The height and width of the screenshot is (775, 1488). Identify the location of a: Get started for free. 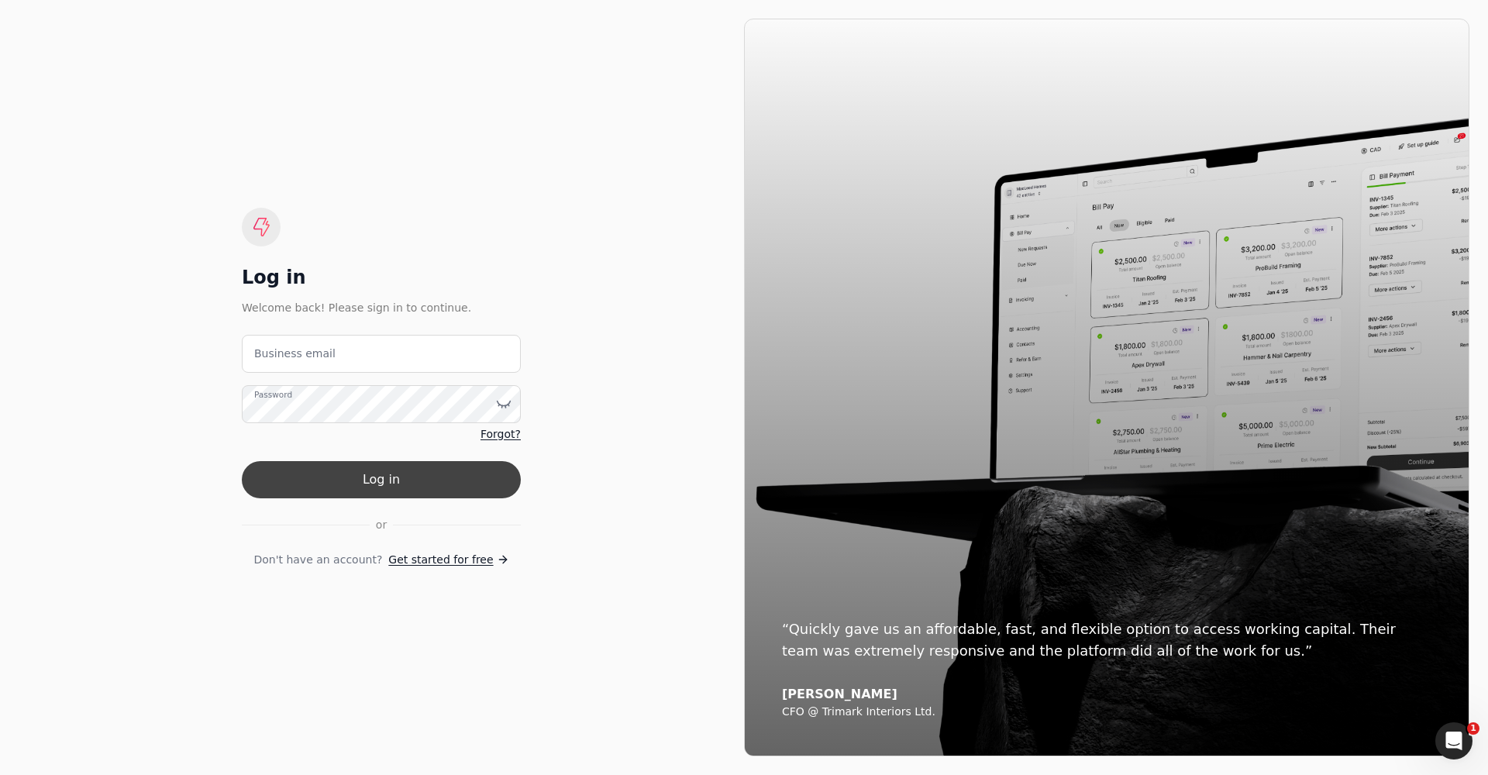
(448, 560).